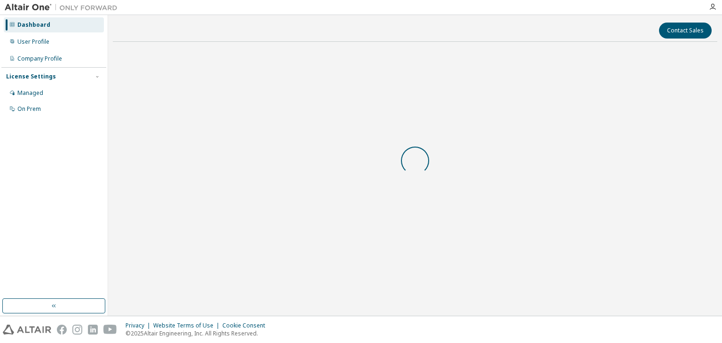 The height and width of the screenshot is (343, 722). I want to click on img: instagram.svg, so click(77, 329).